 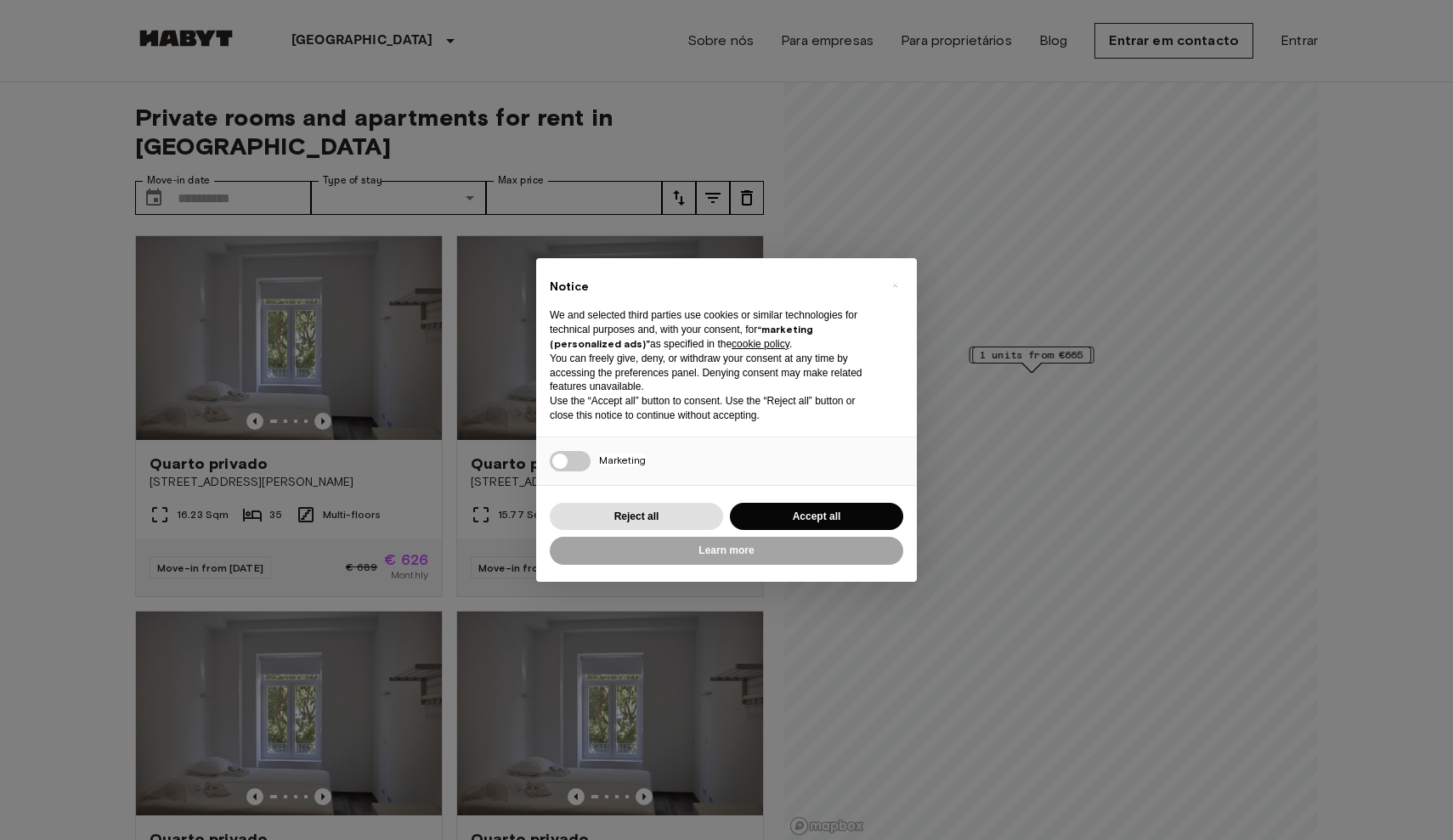 I want to click on button: Close this notice, so click(x=895, y=285).